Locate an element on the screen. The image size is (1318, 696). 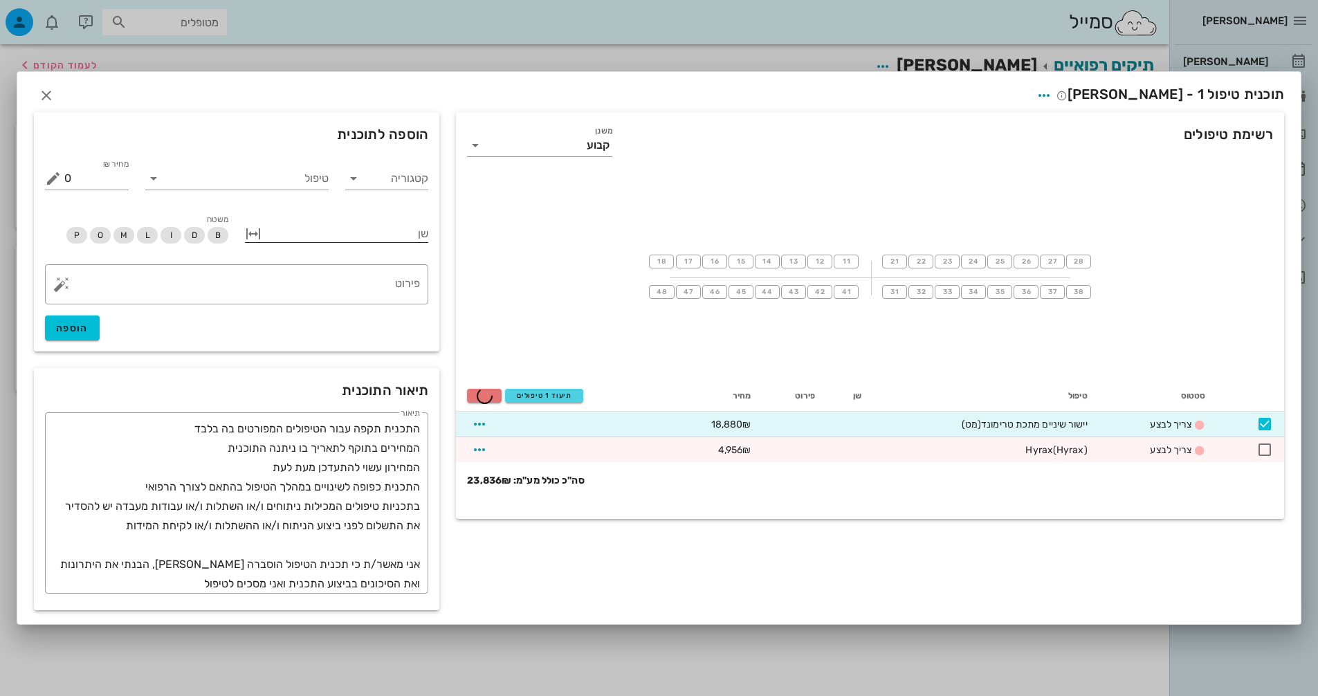
button: מחיר ₪ appended action is located at coordinates (53, 179).